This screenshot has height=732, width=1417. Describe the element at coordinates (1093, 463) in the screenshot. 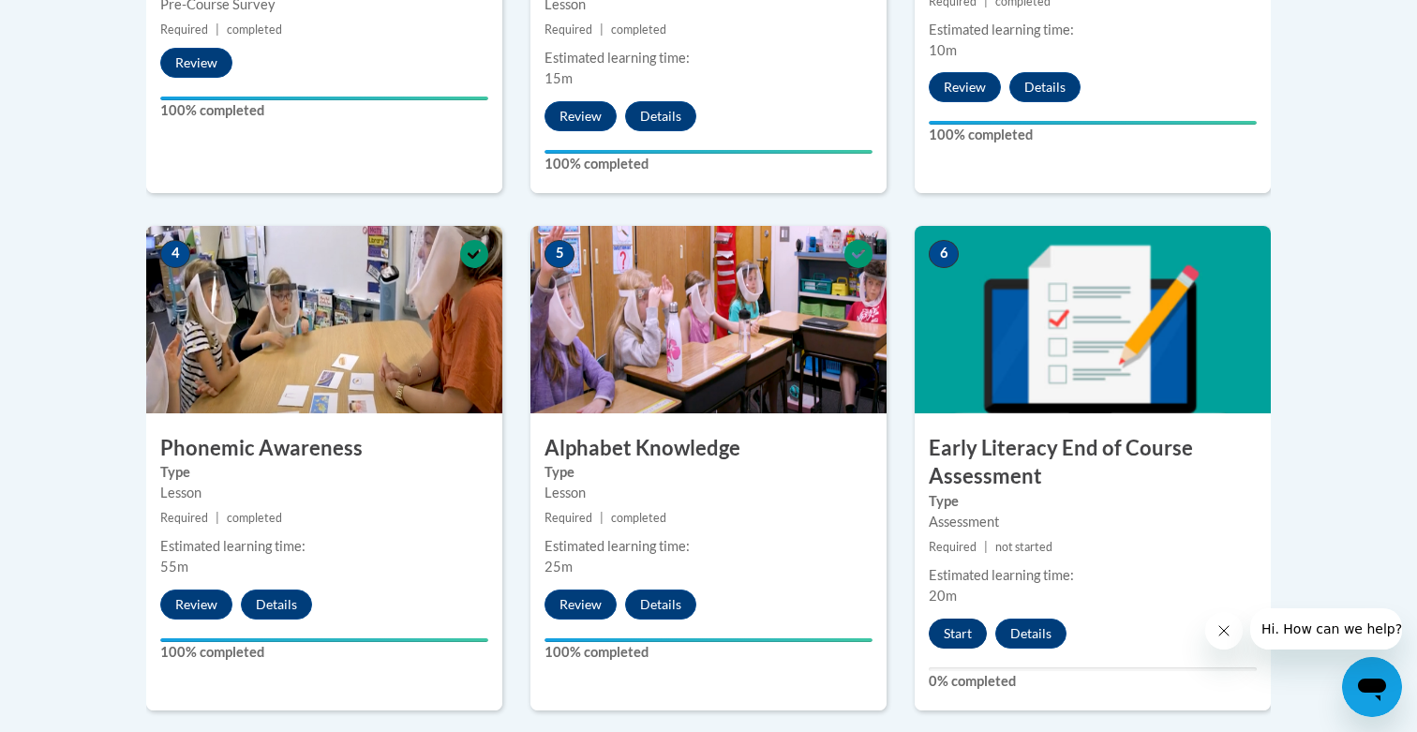

I see `h3: Early Literacy End of Course Assessment` at that location.